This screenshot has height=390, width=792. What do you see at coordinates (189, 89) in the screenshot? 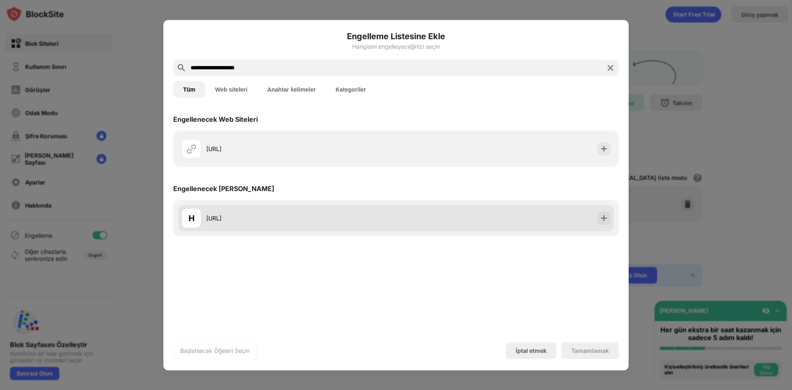
I see `font: Tüm` at bounding box center [189, 89].